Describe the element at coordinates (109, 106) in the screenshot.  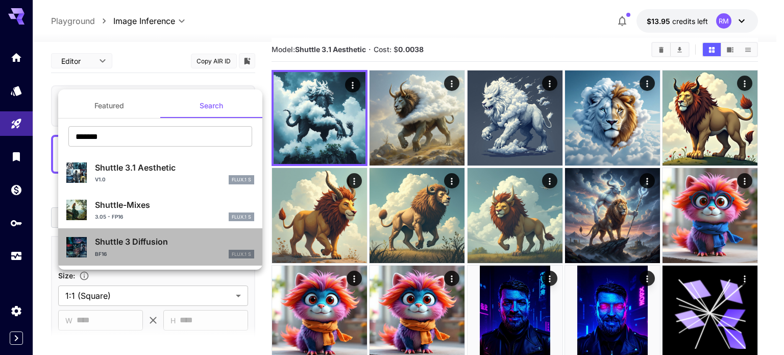
I see `button: Featured` at that location.